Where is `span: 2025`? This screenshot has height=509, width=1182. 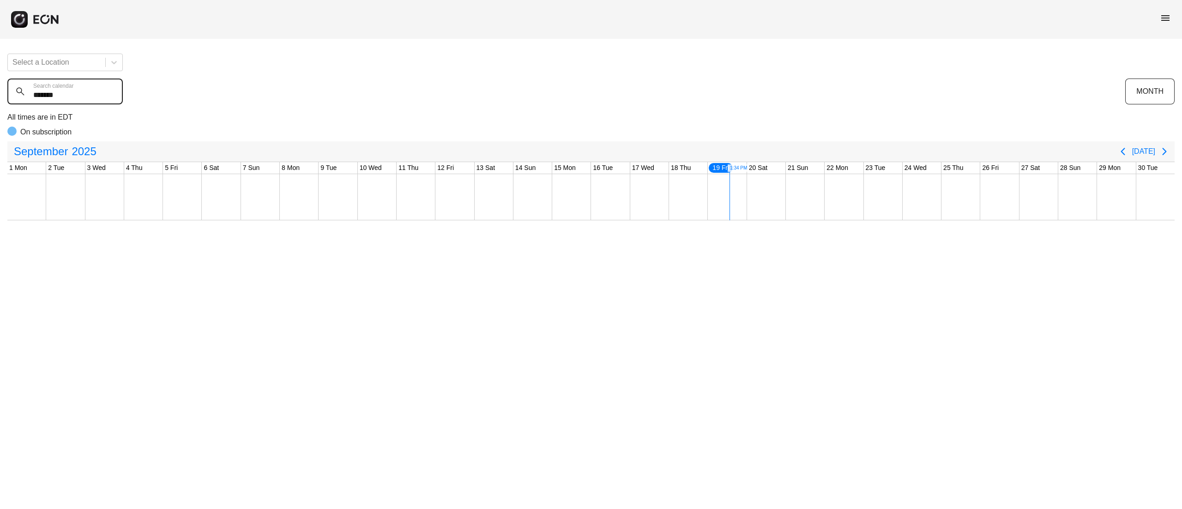
span: 2025 is located at coordinates (84, 151).